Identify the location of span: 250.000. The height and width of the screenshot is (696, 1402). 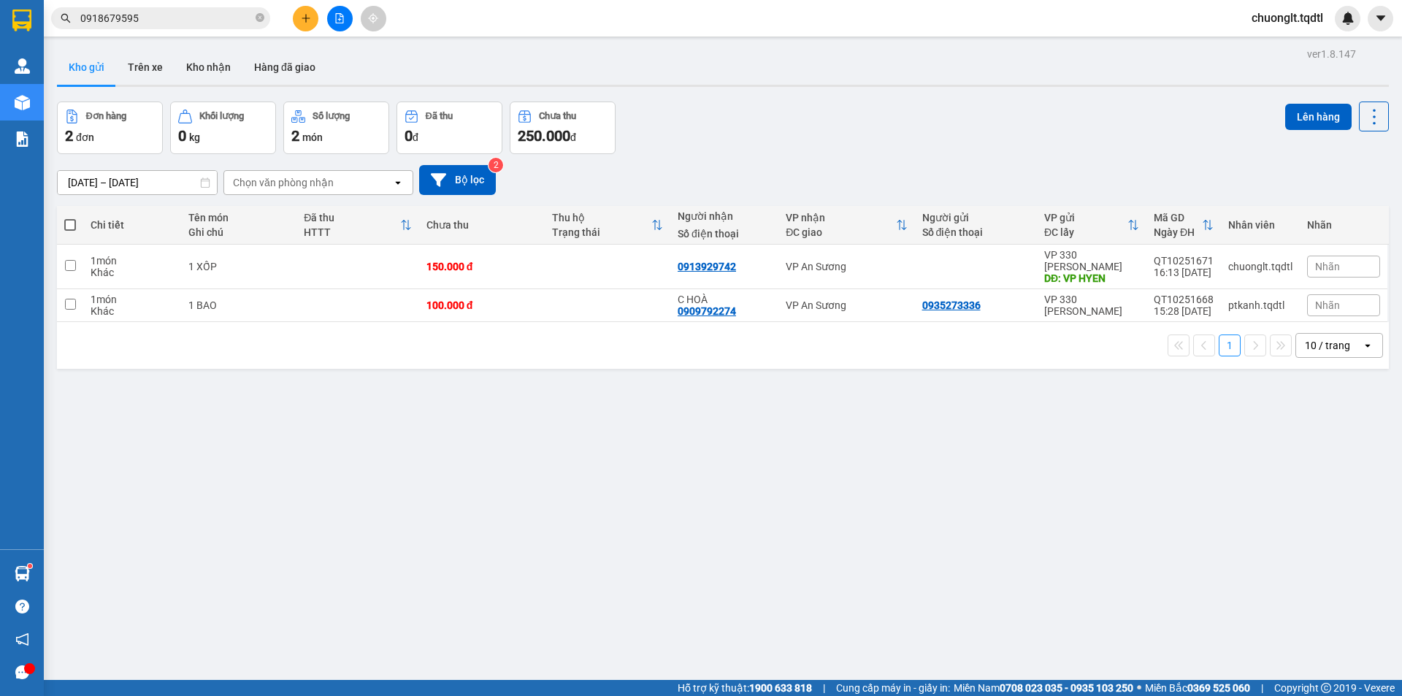
(544, 136).